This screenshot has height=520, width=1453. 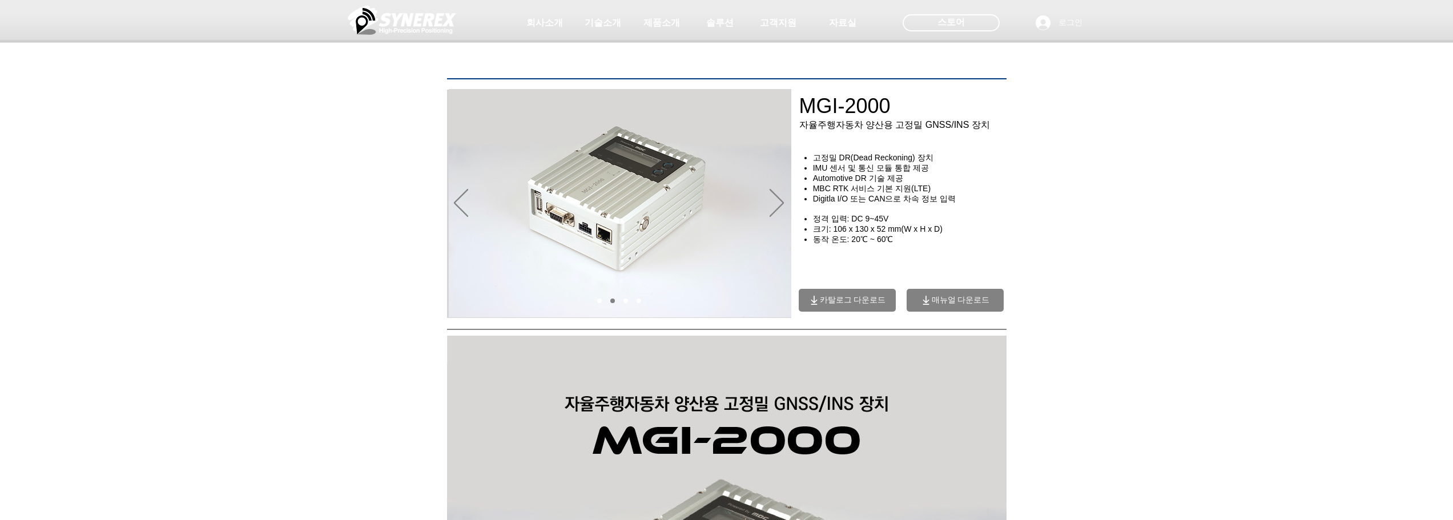 What do you see at coordinates (961, 300) in the screenshot?
I see `span: 매뉴얼 다운로드` at bounding box center [961, 300].